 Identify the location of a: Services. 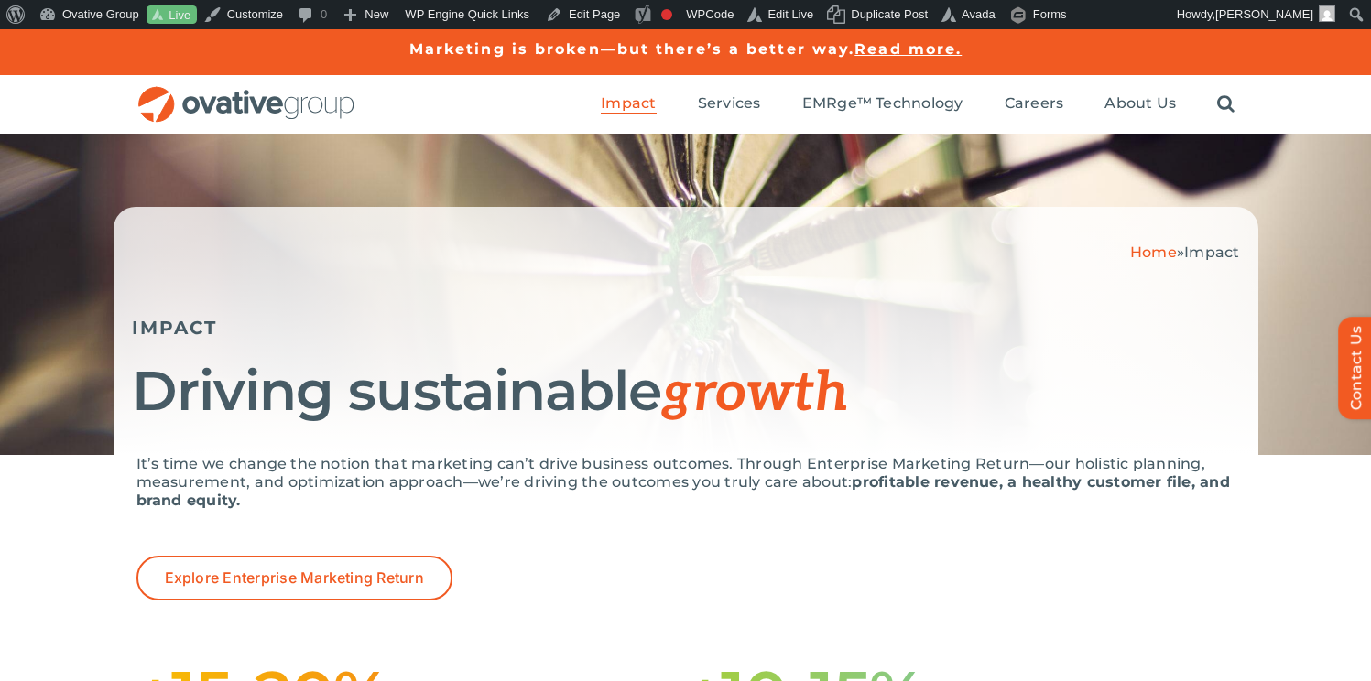
(729, 104).